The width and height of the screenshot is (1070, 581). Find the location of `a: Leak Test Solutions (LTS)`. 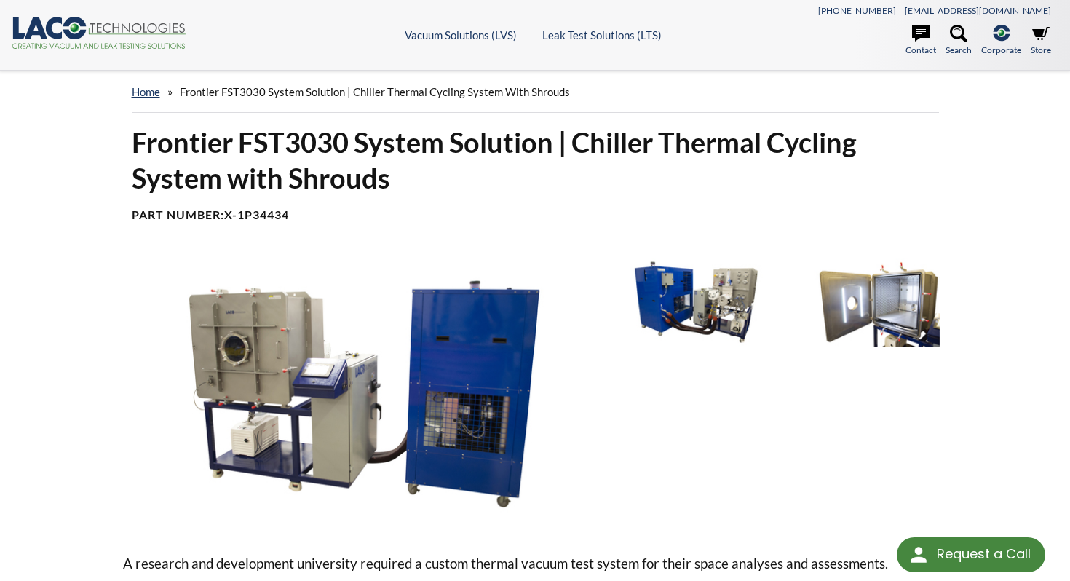

a: Leak Test Solutions (LTS) is located at coordinates (602, 35).